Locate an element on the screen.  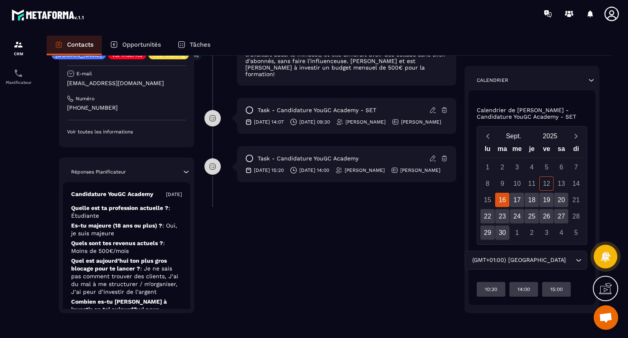
p: task - Candidature YouGC Academy - SET is located at coordinates (317, 110).